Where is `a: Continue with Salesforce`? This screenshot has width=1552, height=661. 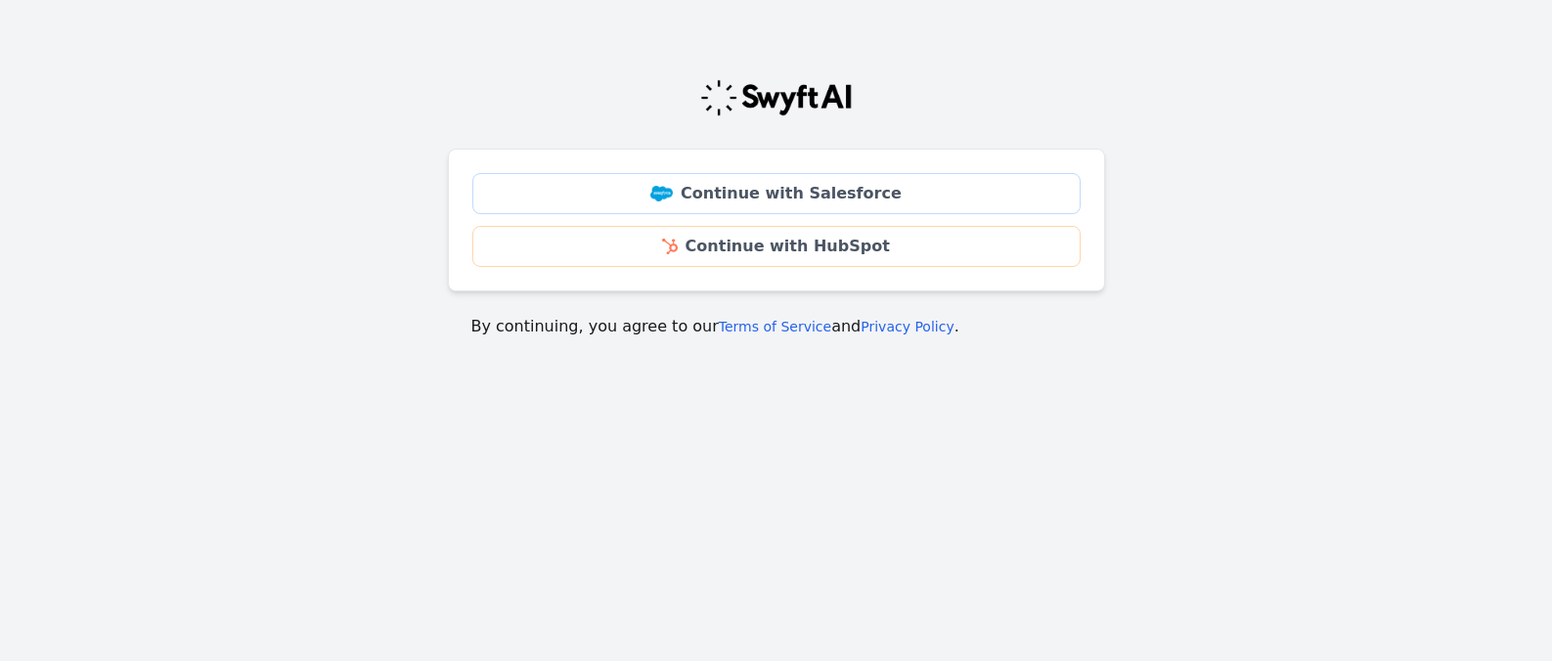 a: Continue with Salesforce is located at coordinates (777, 194).